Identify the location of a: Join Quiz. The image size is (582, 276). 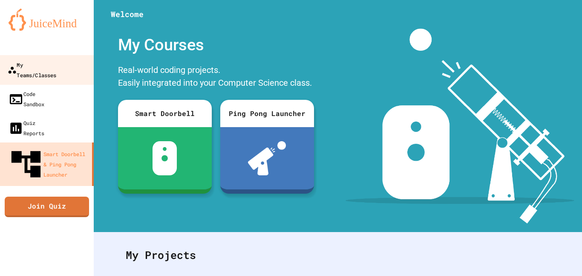
(47, 207).